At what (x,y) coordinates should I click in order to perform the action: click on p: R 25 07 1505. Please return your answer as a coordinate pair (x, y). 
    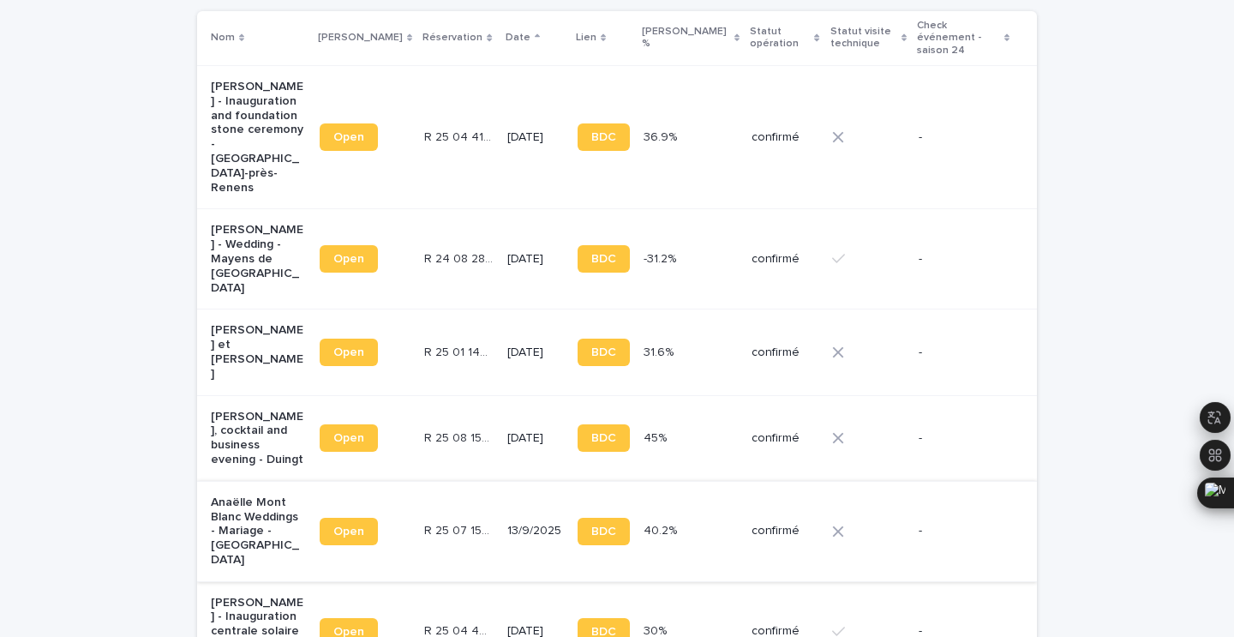
    Looking at the image, I should click on (460, 529).